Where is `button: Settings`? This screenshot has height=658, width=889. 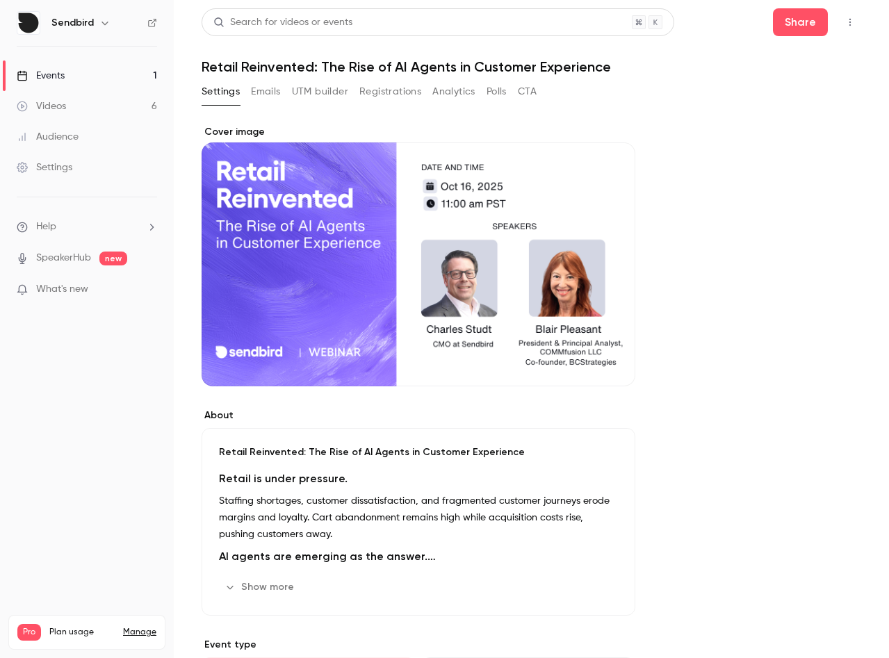 button: Settings is located at coordinates (220, 92).